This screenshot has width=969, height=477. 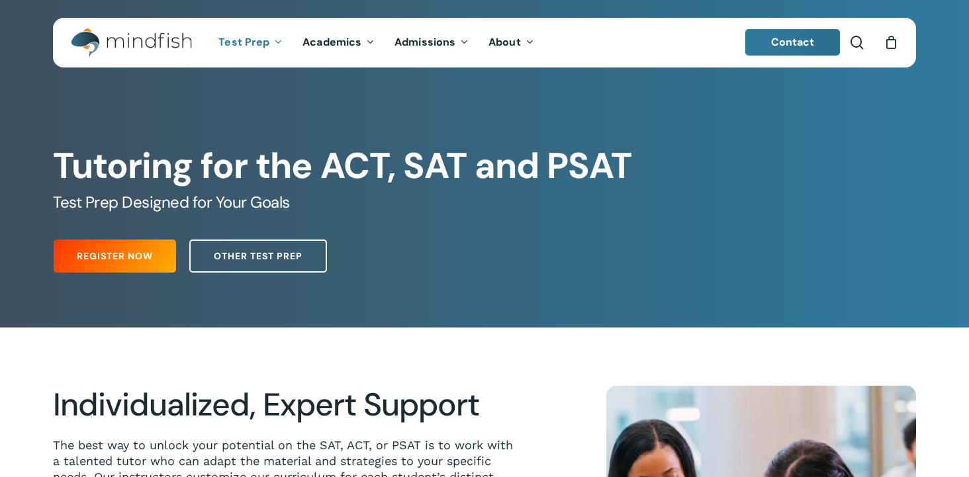 What do you see at coordinates (258, 256) in the screenshot?
I see `a: Other Test Prep` at bounding box center [258, 256].